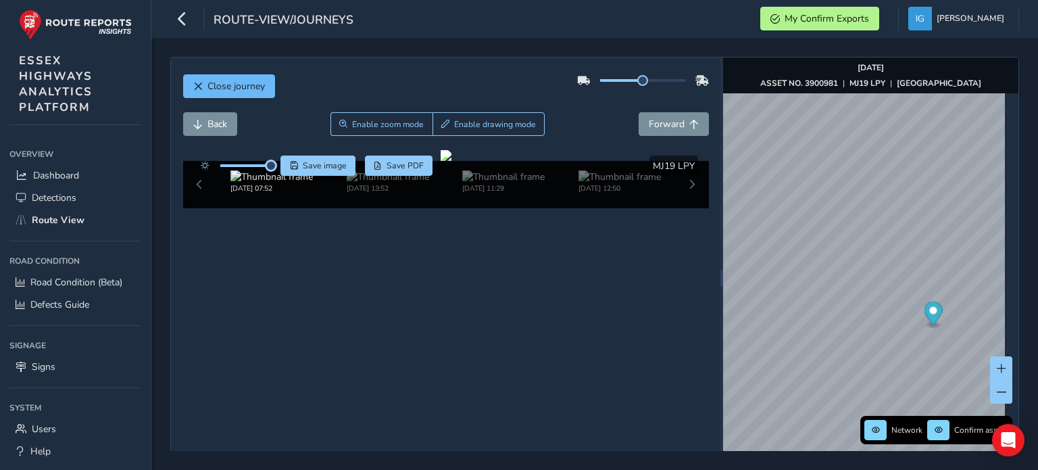 The image size is (1038, 470). What do you see at coordinates (76, 282) in the screenshot?
I see `span: Road Condition (Beta)` at bounding box center [76, 282].